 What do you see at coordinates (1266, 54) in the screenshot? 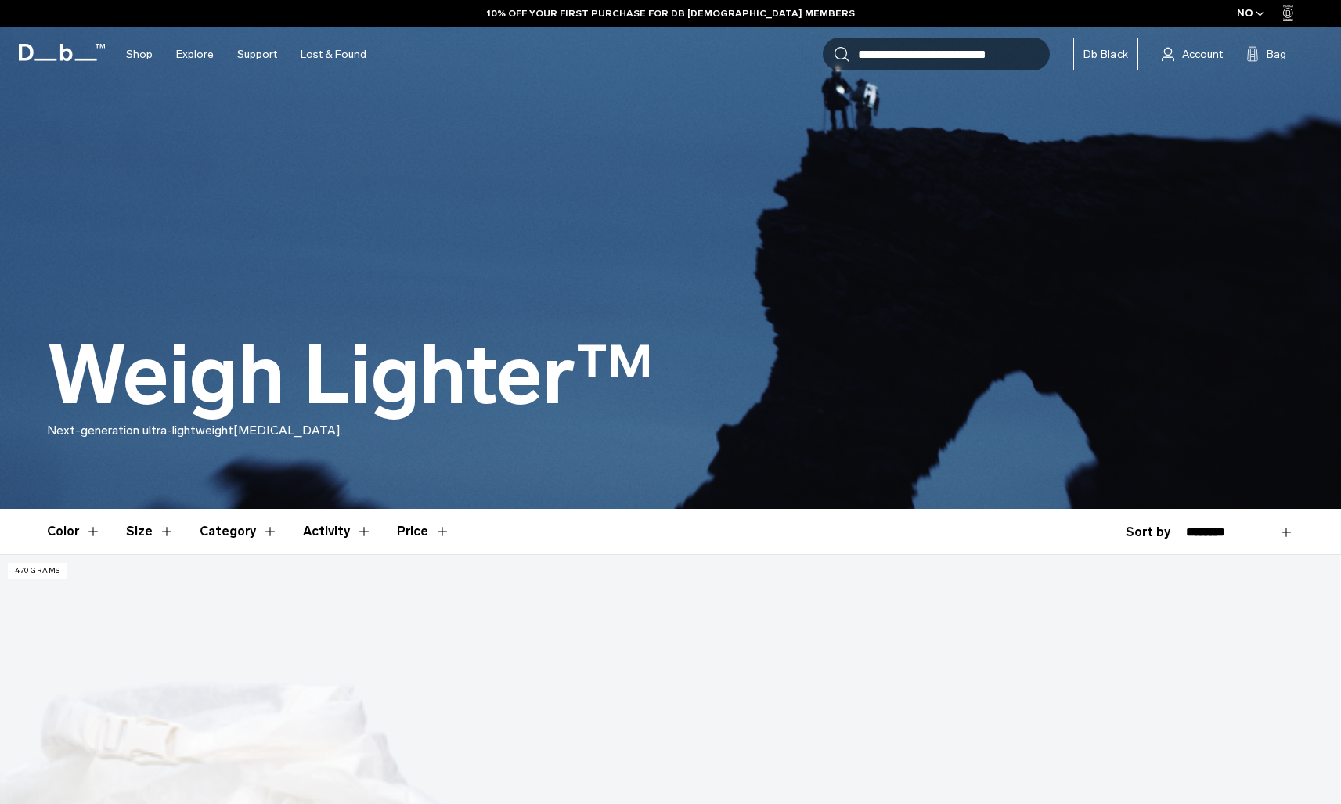
I see `button: Bag` at bounding box center [1266, 54].